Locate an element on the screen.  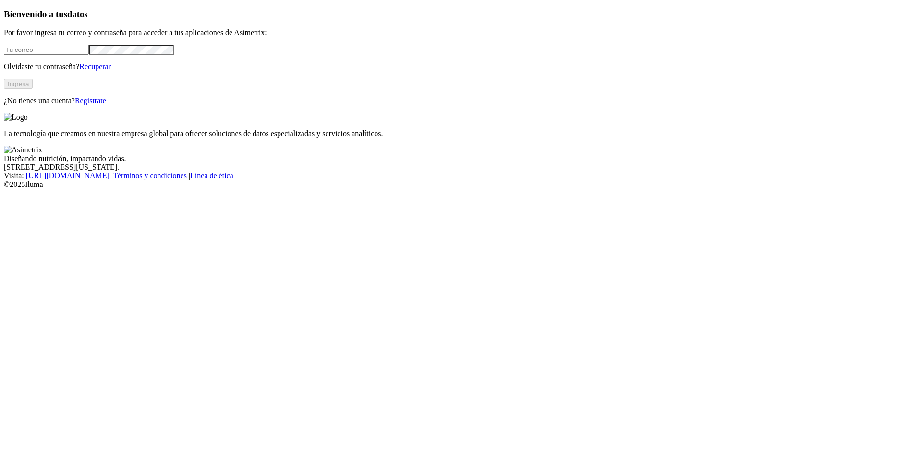
p: Por favor ingresa tu correo y contraseña para acceder a tus aplicaciones de Asimetrix: is located at coordinates (461, 33).